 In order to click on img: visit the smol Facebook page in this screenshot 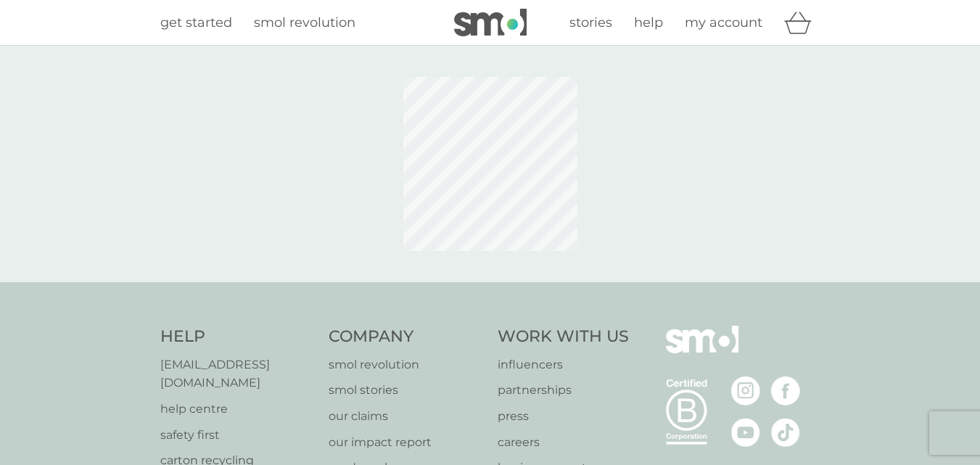, I will do `click(786, 391)`.